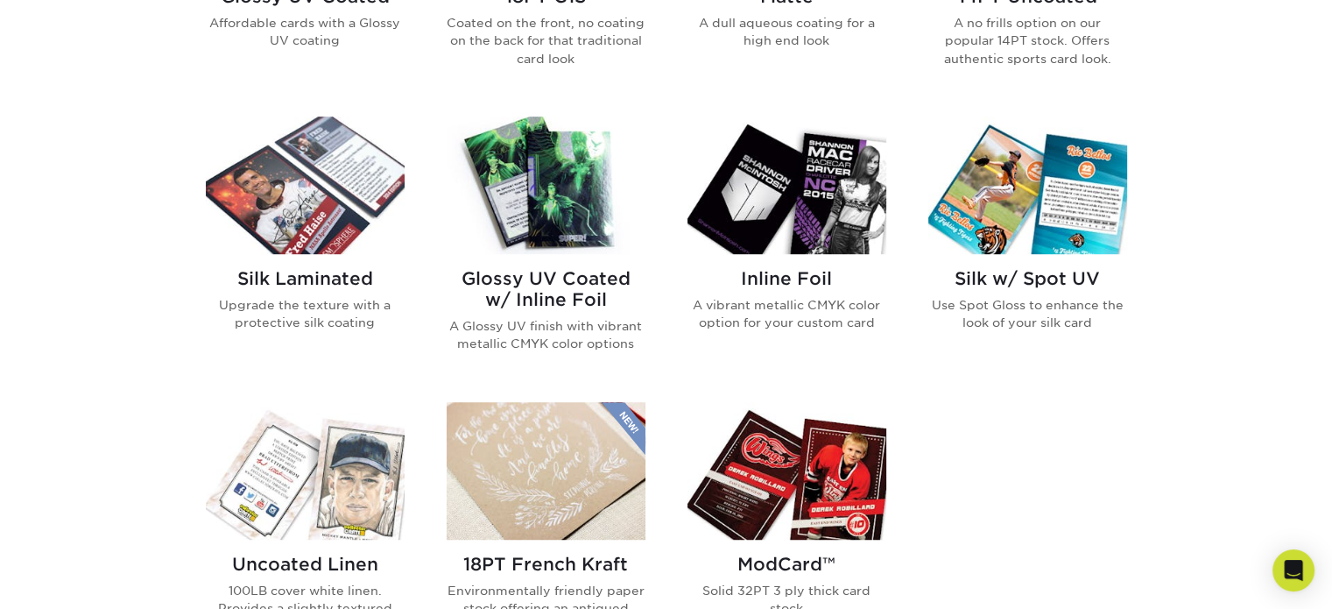 The width and height of the screenshot is (1332, 609). I want to click on div: Open Intercom Messenger, so click(1294, 570).